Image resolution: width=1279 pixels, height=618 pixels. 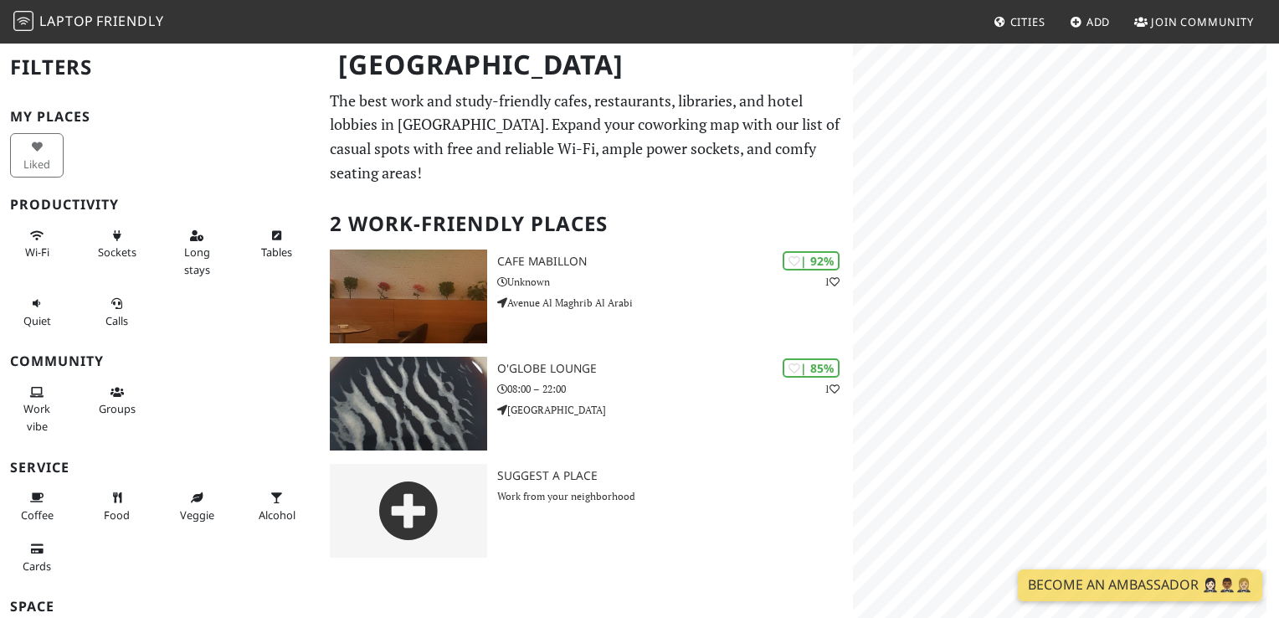 I want to click on span: Work-friendly tables, so click(x=276, y=252).